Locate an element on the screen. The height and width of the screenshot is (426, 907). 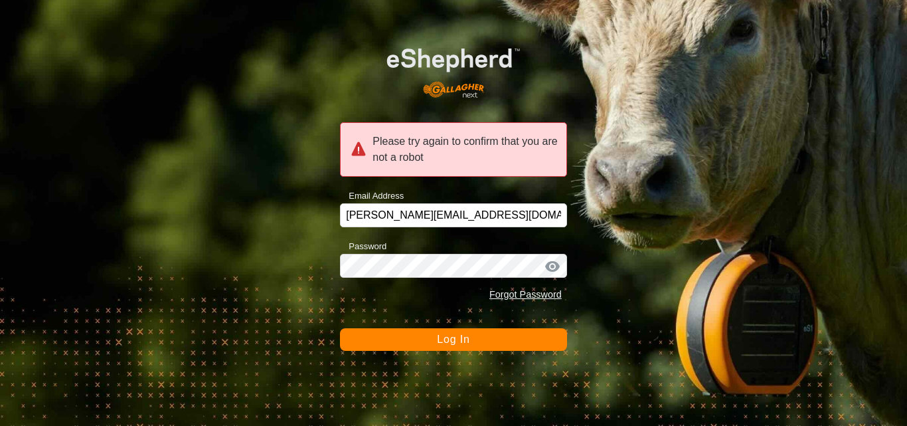
label: Email Address is located at coordinates (372, 196).